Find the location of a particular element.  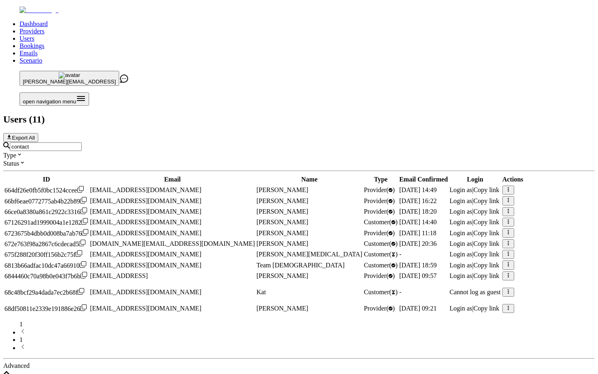

th: Actions is located at coordinates (513, 179).